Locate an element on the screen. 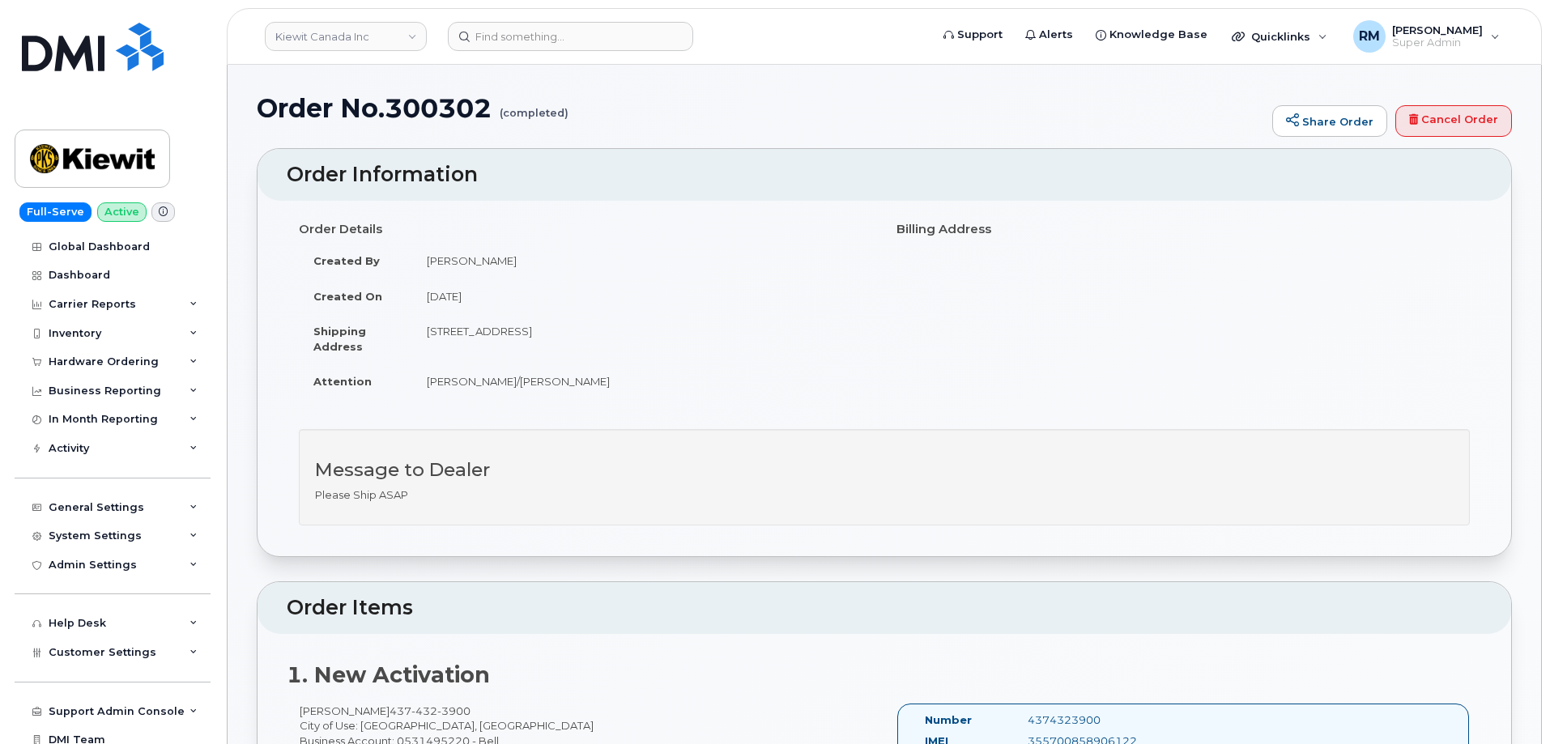 This screenshot has width=1550, height=744. p: Please Ship ASAP is located at coordinates (884, 495).